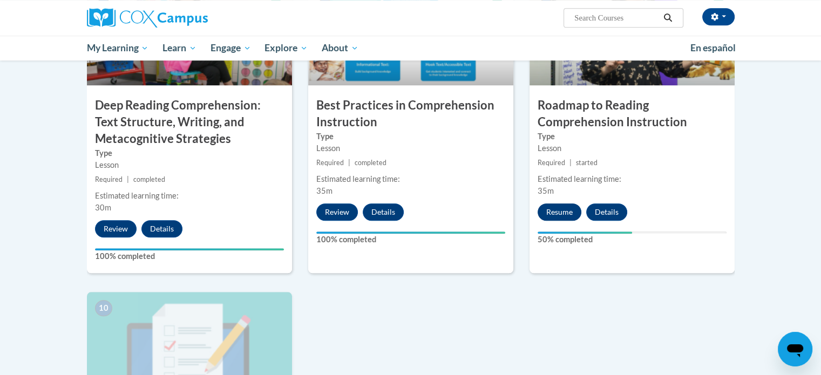 Image resolution: width=821 pixels, height=375 pixels. I want to click on a: About, so click(340, 48).